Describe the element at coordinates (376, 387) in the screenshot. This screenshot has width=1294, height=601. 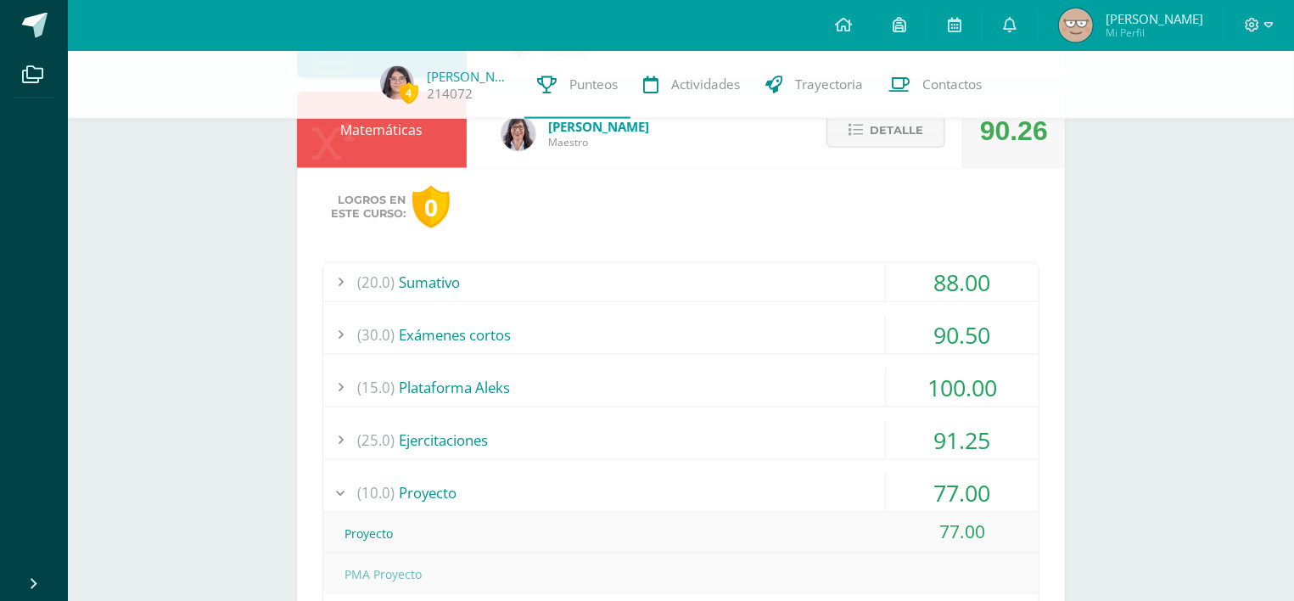
I see `span: (15.0)` at that location.